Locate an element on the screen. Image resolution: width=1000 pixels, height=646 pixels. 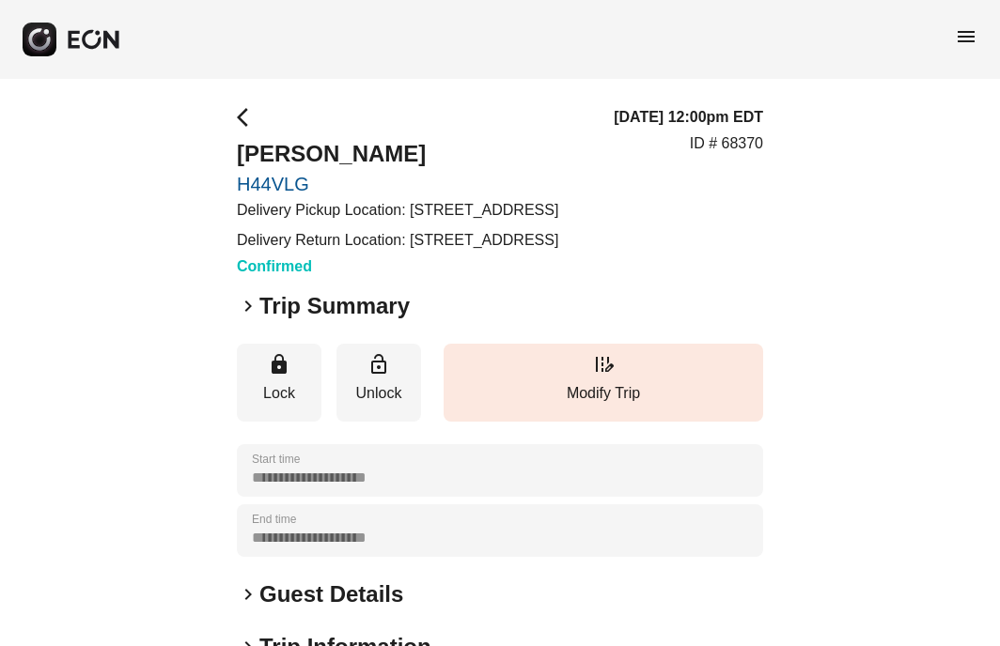
span: lock is located at coordinates (279, 365).